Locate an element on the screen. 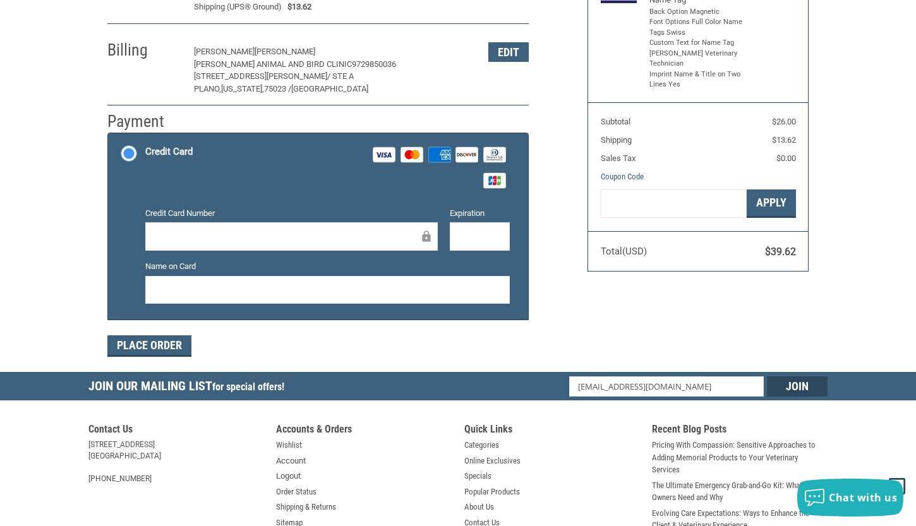  span: 75023 / is located at coordinates (277, 88).